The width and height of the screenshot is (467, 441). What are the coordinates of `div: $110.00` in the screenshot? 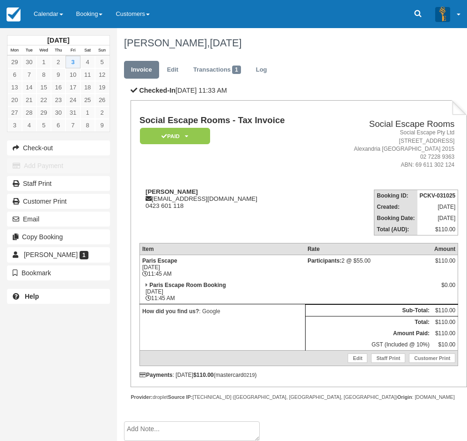 It's located at (445, 265).